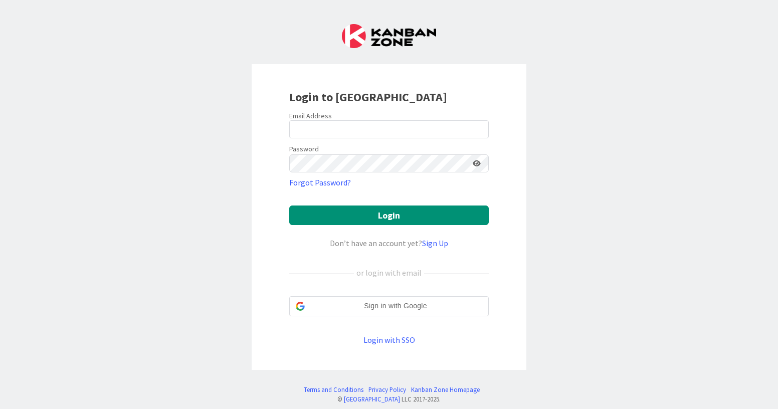 The height and width of the screenshot is (409, 778). I want to click on a: Sign Up, so click(435, 243).